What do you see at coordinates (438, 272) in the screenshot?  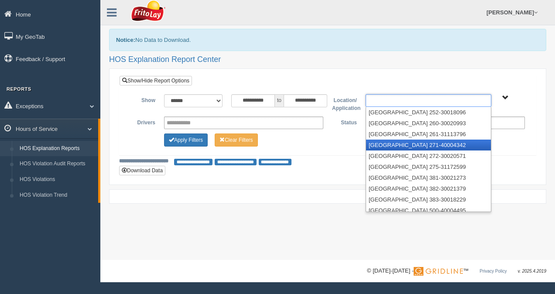 I see `img: Gridline` at bounding box center [438, 272].